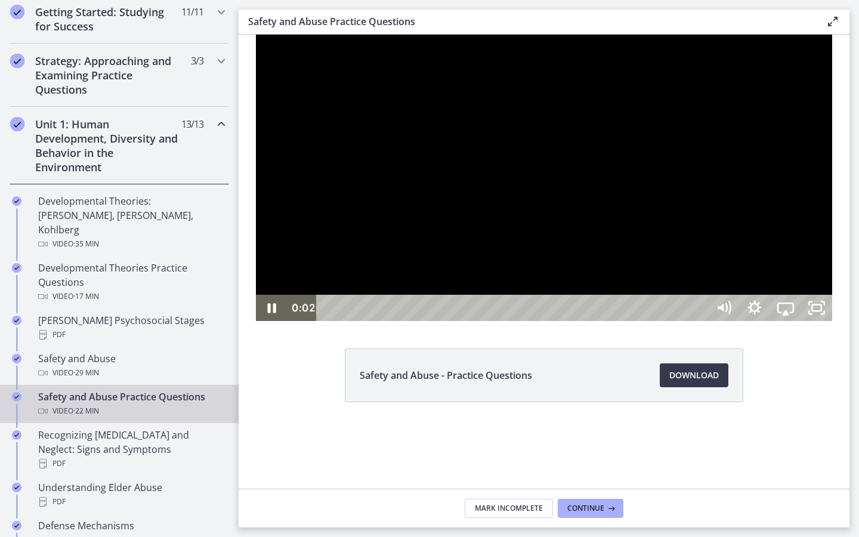  What do you see at coordinates (108, 75) in the screenshot?
I see `h2: Strategy: Approaching and Examining Practice Questions` at bounding box center [108, 75].